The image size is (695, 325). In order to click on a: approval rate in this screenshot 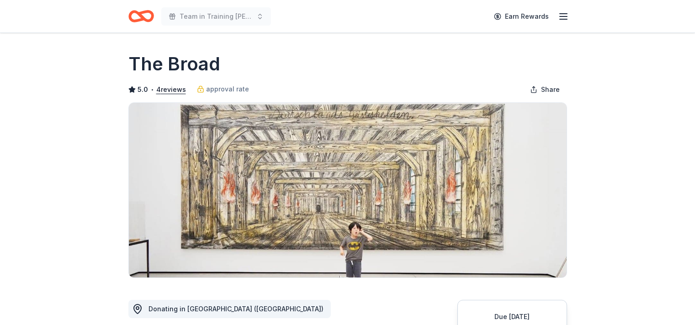, I will do `click(223, 89)`.